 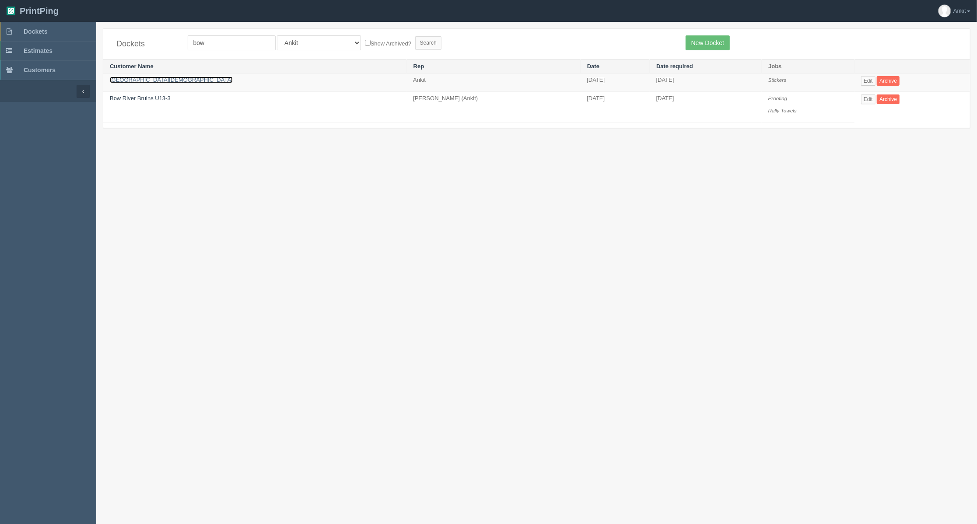 I want to click on a: Customer Name, so click(x=132, y=66).